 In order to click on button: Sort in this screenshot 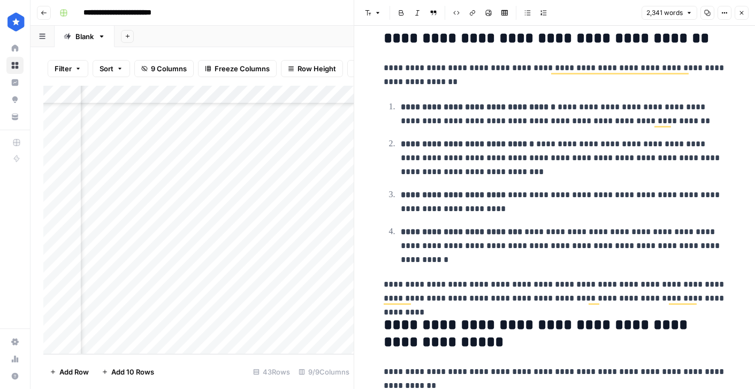, I will do `click(111, 69)`.